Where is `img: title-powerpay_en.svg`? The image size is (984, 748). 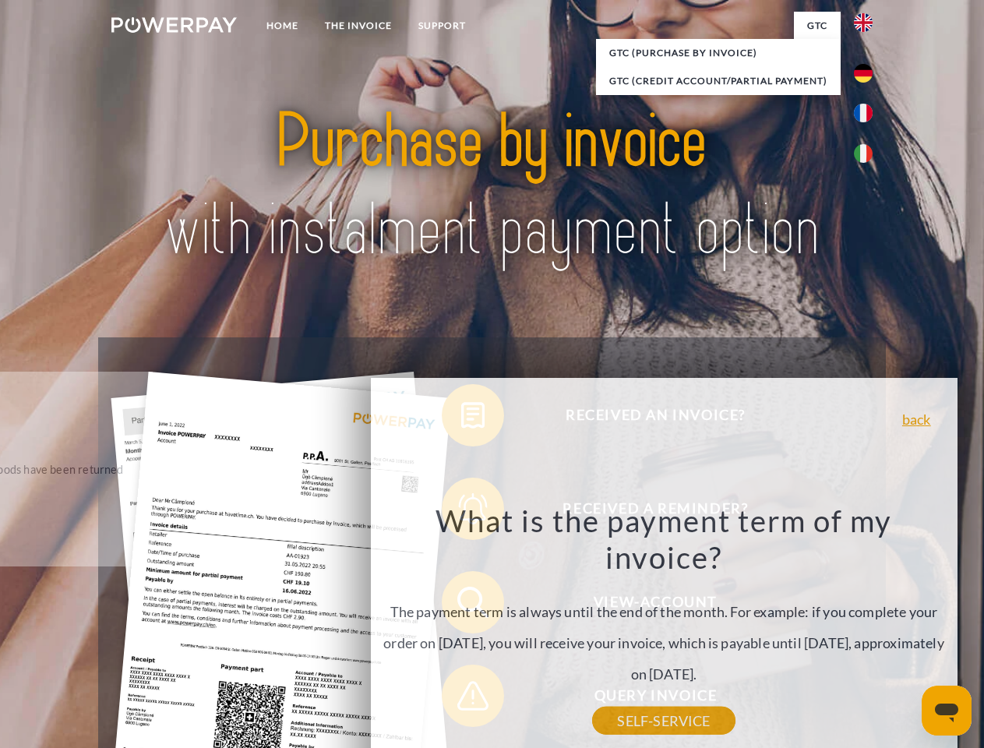 img: title-powerpay_en.svg is located at coordinates (492, 186).